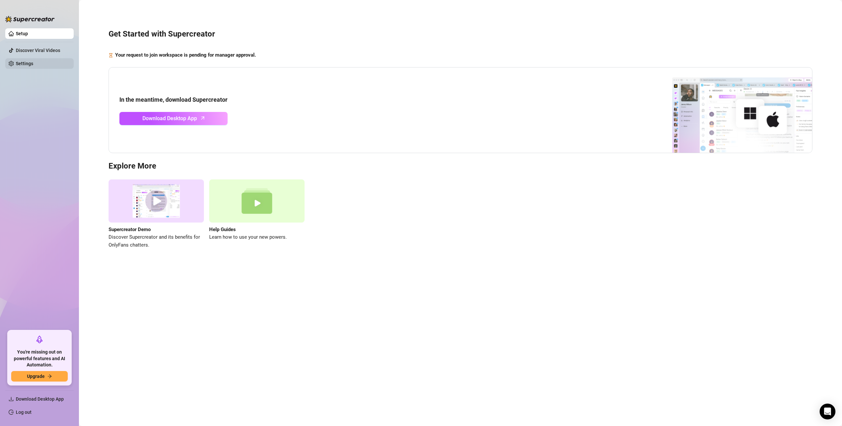 Image resolution: width=842 pixels, height=426 pixels. What do you see at coordinates (36, 376) in the screenshot?
I see `span: Upgrade` at bounding box center [36, 376].